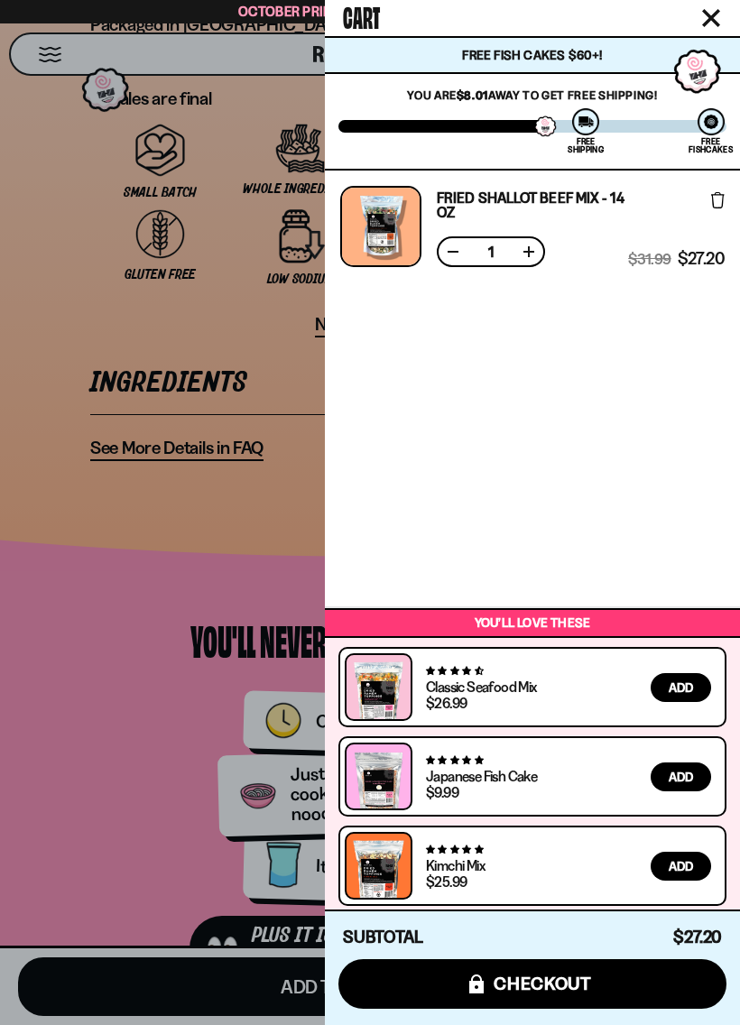  Describe the element at coordinates (454, 671) in the screenshot. I see `span: 4.68 stars` at that location.